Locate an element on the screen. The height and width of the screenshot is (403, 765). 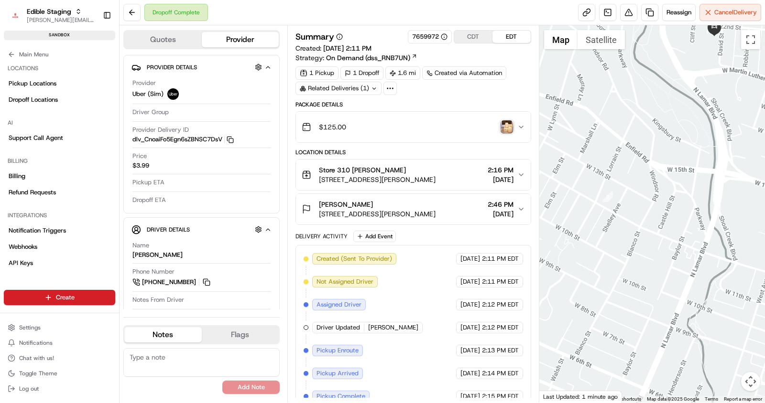
a: Open this area in Google Maps (opens a new window) is located at coordinates (557, 397).